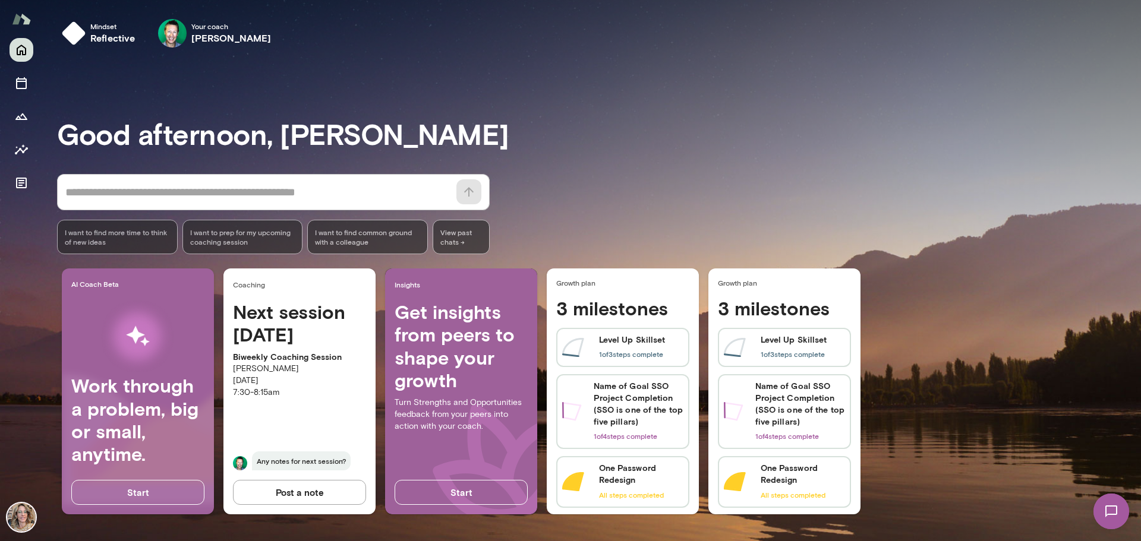 The image size is (1141, 541). What do you see at coordinates (113, 26) in the screenshot?
I see `span: Mindset` at bounding box center [113, 26].